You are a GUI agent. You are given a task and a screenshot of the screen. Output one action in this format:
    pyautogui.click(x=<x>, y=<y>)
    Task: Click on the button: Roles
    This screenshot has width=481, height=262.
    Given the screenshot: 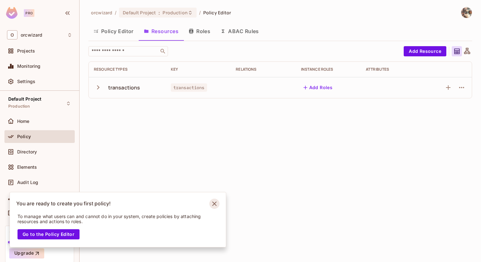 What is the action you would take?
    pyautogui.click(x=200, y=31)
    